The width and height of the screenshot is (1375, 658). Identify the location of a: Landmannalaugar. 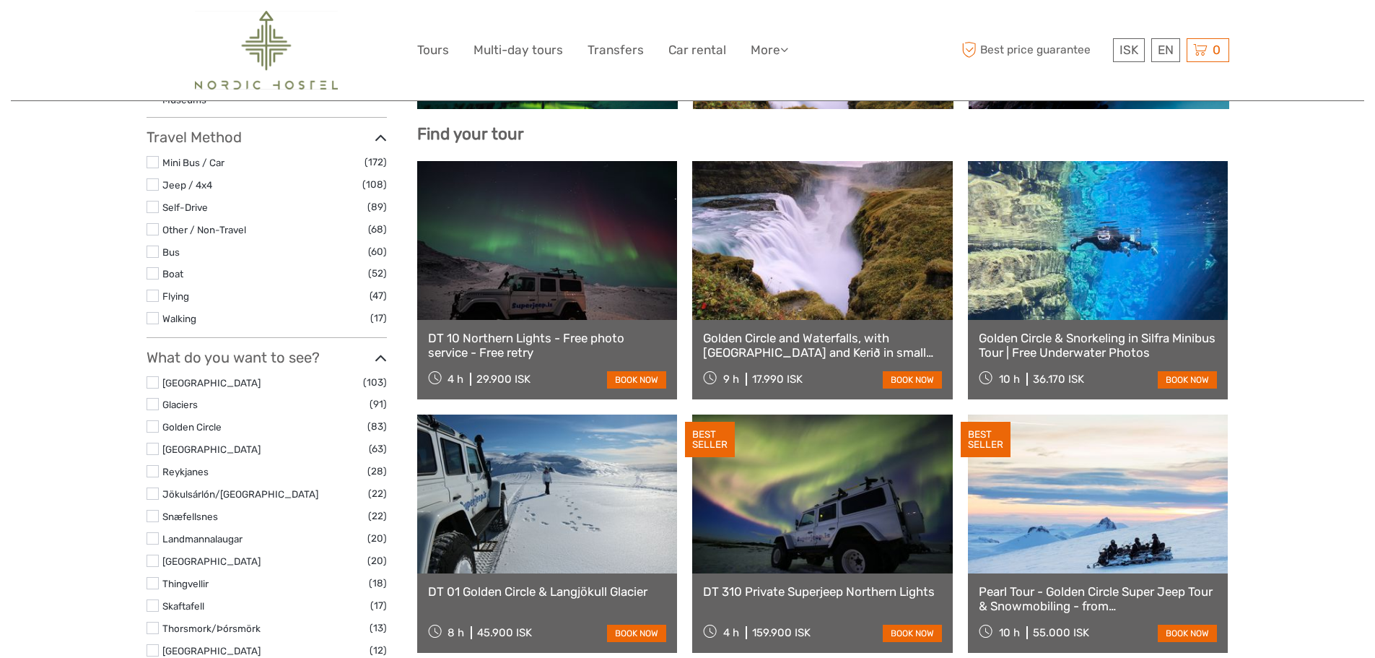
(202, 538).